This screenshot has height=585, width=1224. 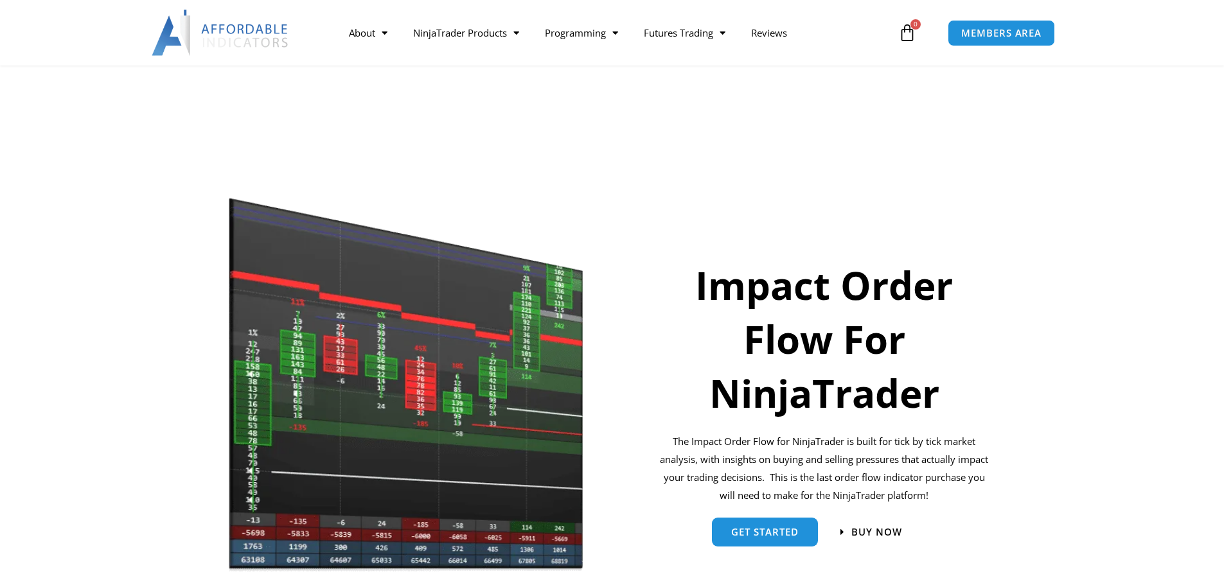 What do you see at coordinates (1001, 33) in the screenshot?
I see `a: MEMBERS AREA` at bounding box center [1001, 33].